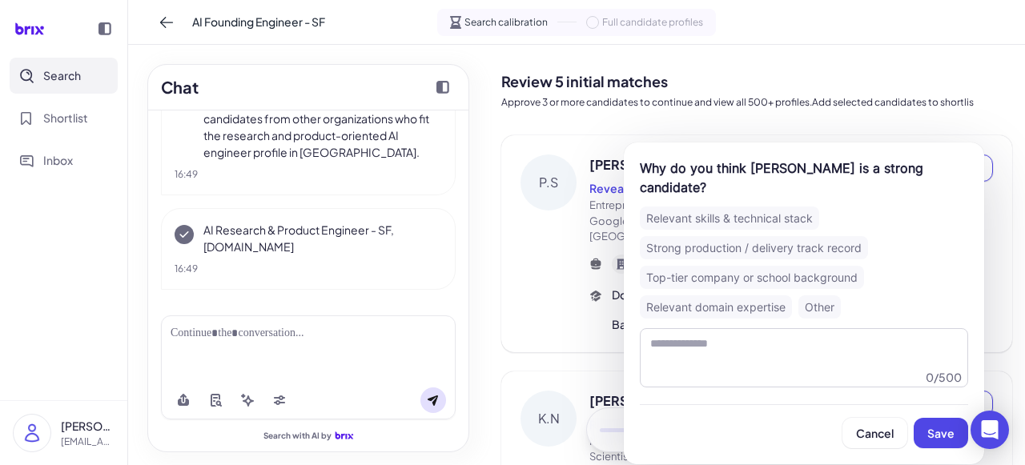  Describe the element at coordinates (58, 160) in the screenshot. I see `span: Inbox` at that location.